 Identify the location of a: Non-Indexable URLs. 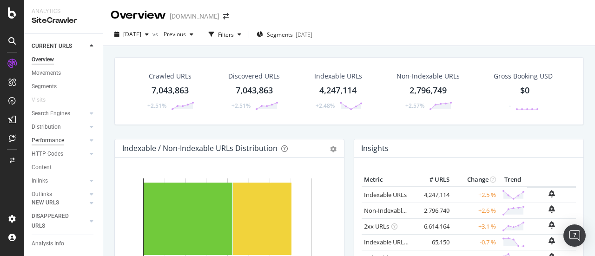
(393, 211).